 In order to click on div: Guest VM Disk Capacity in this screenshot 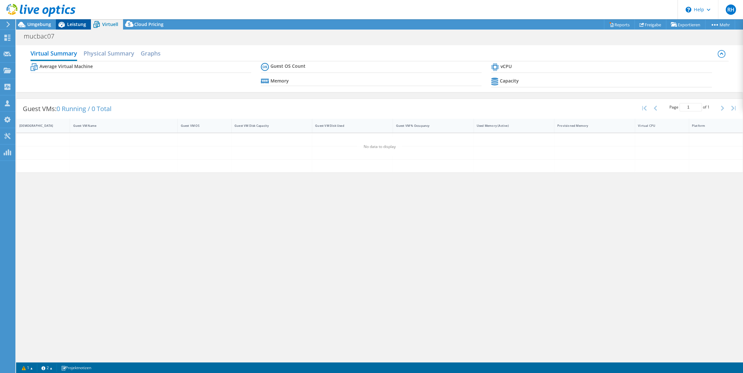, I will do `click(268, 126)`.